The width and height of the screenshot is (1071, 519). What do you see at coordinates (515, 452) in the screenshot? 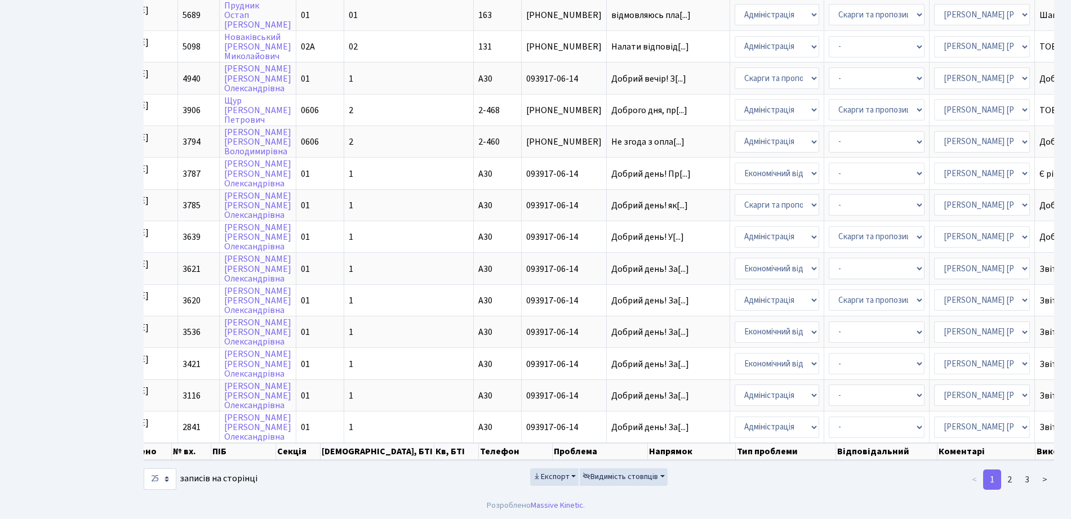
I see `th: Телефон` at bounding box center [515, 452].